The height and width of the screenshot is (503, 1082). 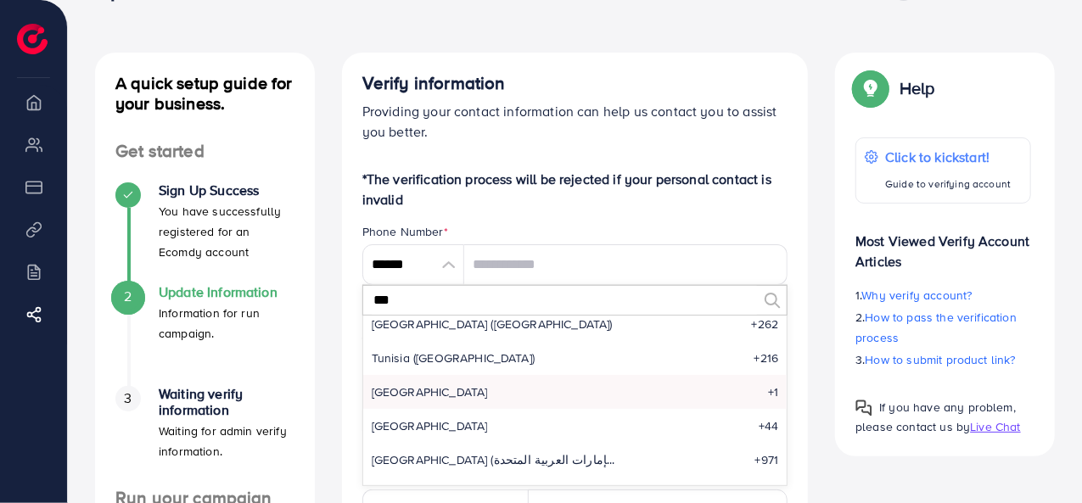 What do you see at coordinates (943, 360) in the screenshot?
I see `p: 3.` at bounding box center [943, 360].